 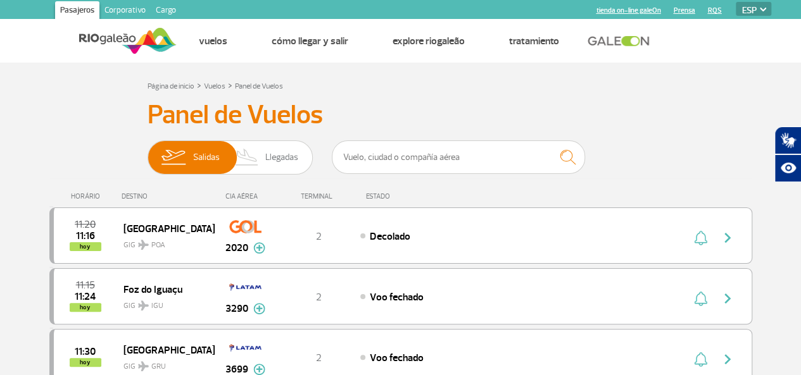 I want to click on a: Cargo, so click(x=166, y=11).